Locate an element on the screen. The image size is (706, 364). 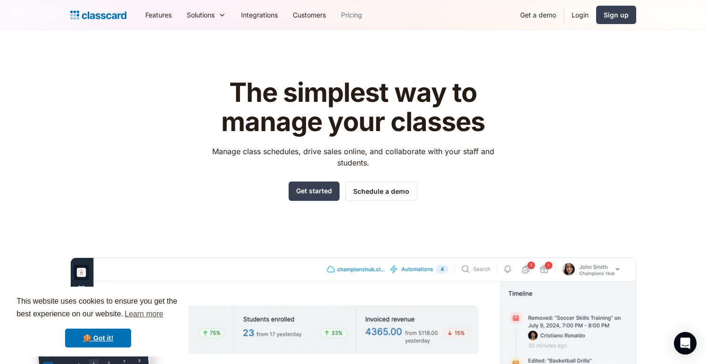
a: Integrations is located at coordinates (259, 15).